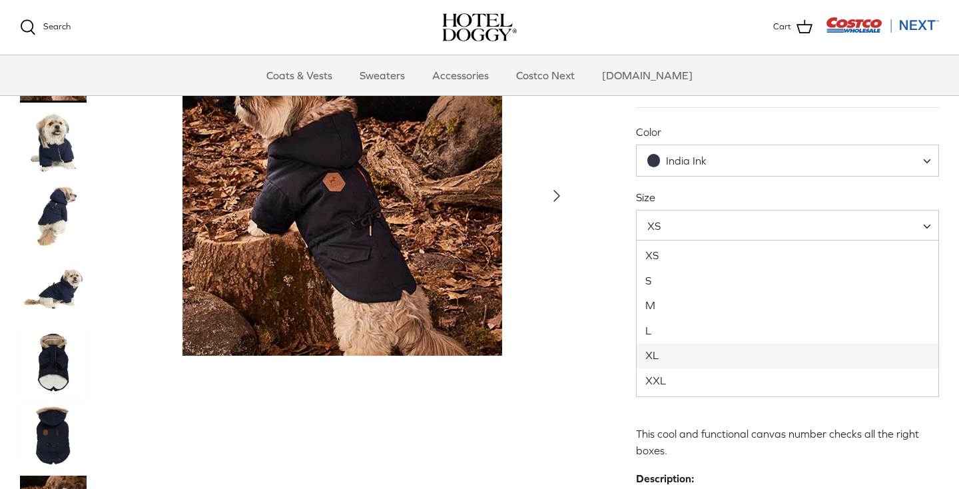 This screenshot has height=489, width=959. Describe the element at coordinates (882, 25) in the screenshot. I see `img: Costco Next` at that location.